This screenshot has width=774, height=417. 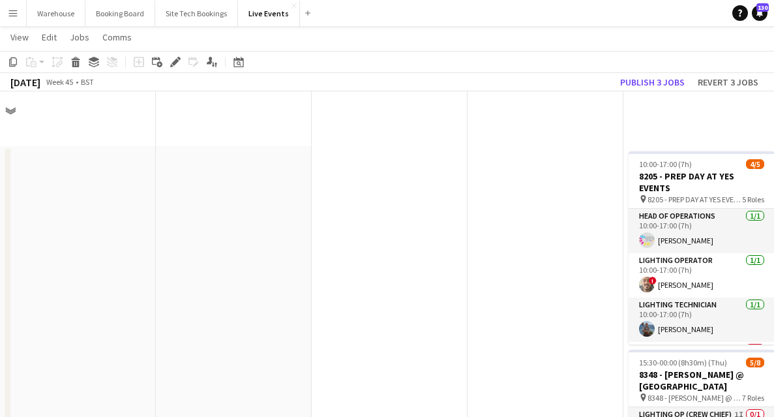 I want to click on span: 10:00-17:00 (7h), so click(x=665, y=164).